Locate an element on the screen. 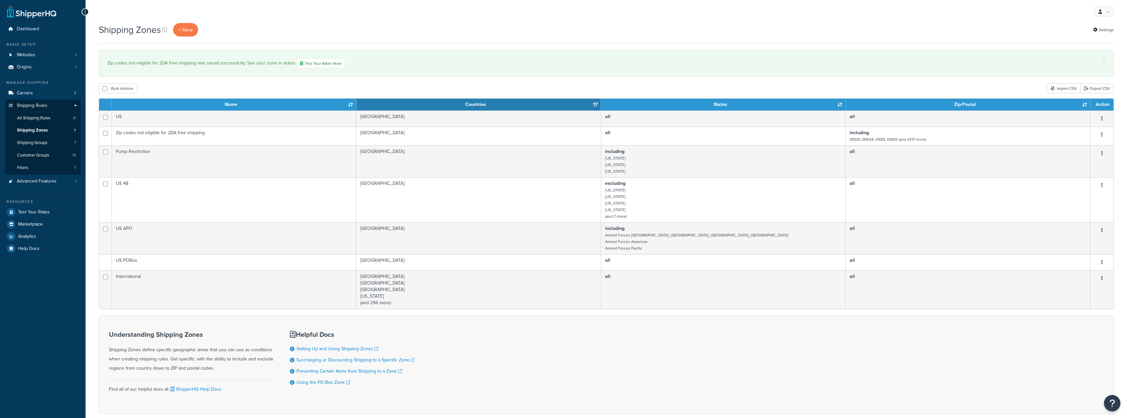 The image size is (1127, 418). b: excluding is located at coordinates (615, 183).